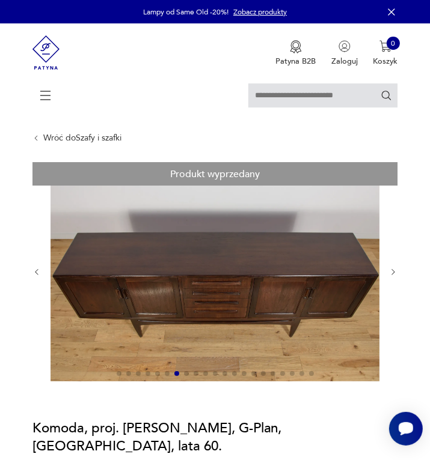  Describe the element at coordinates (385, 46) in the screenshot. I see `img: Ikona koszyka` at that location.